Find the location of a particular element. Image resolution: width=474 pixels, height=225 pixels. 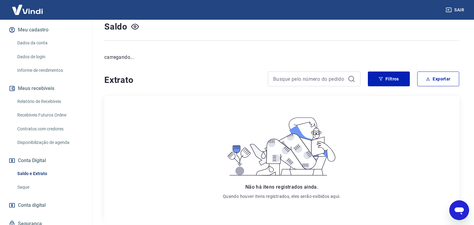

a: Informe de rendimentos is located at coordinates (50, 70).